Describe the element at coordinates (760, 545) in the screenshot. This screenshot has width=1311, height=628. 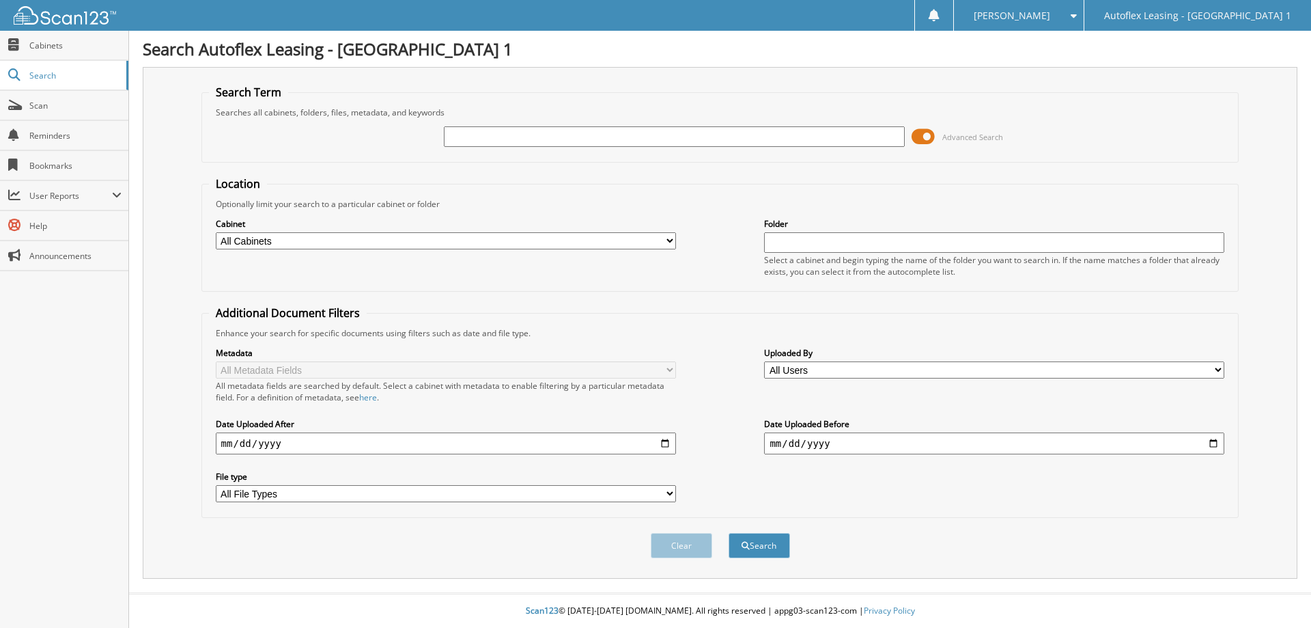
I see `button: Search` at that location.